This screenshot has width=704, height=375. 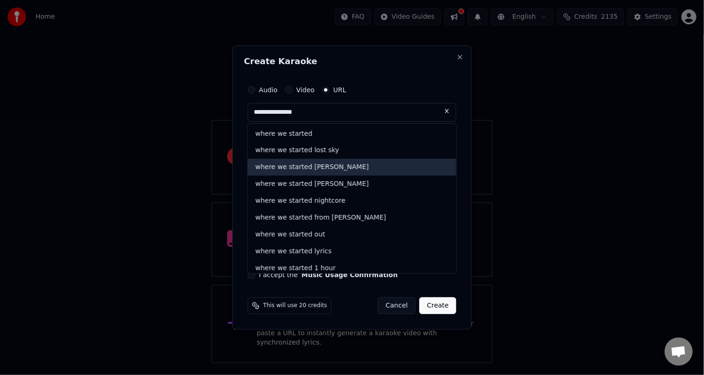 I want to click on div: where we started lost sky, so click(x=352, y=151).